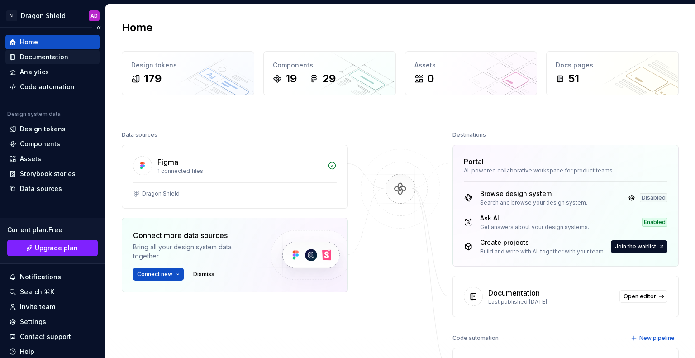 The image size is (695, 358). Describe the element at coordinates (53, 129) in the screenshot. I see `a: Design tokens` at that location.